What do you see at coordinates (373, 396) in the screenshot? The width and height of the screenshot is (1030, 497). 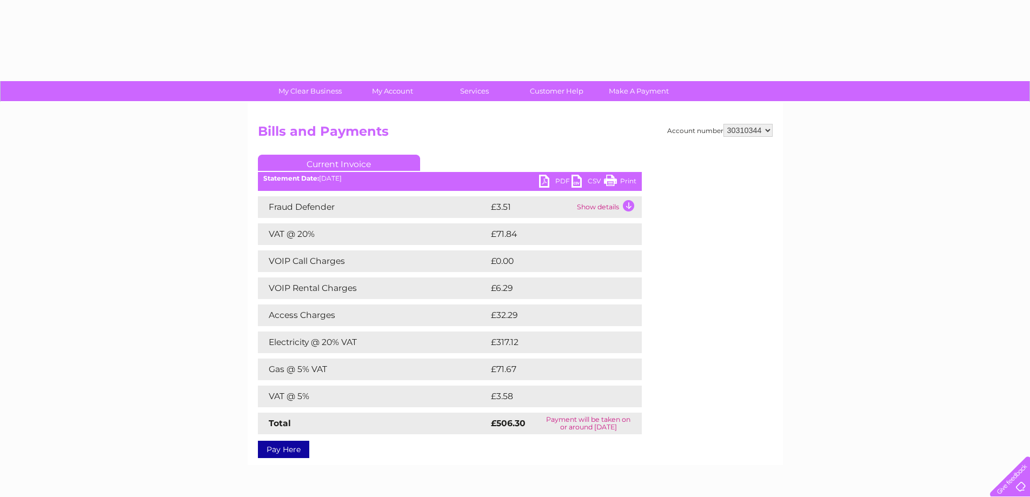 I see `td: VAT @ 5%` at bounding box center [373, 396].